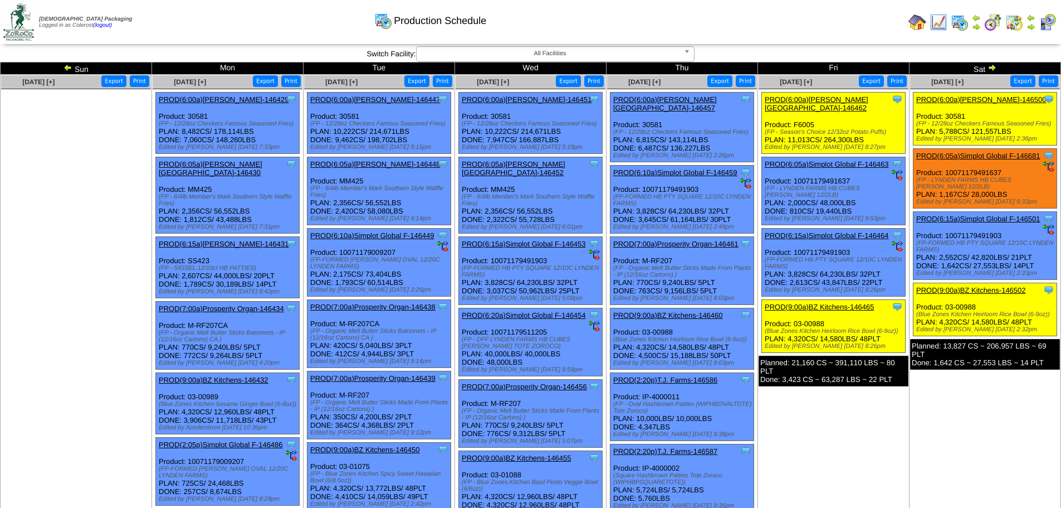 Image resolution: width=1061 pixels, height=508 pixels. What do you see at coordinates (531, 271) in the screenshot?
I see `div: Product: 10071179491903 PLAN: 3,828CS / 64,230LBS / 32PLT DONE: 3,037CS / 50,962LBS / 25PLT` at bounding box center [531, 271].